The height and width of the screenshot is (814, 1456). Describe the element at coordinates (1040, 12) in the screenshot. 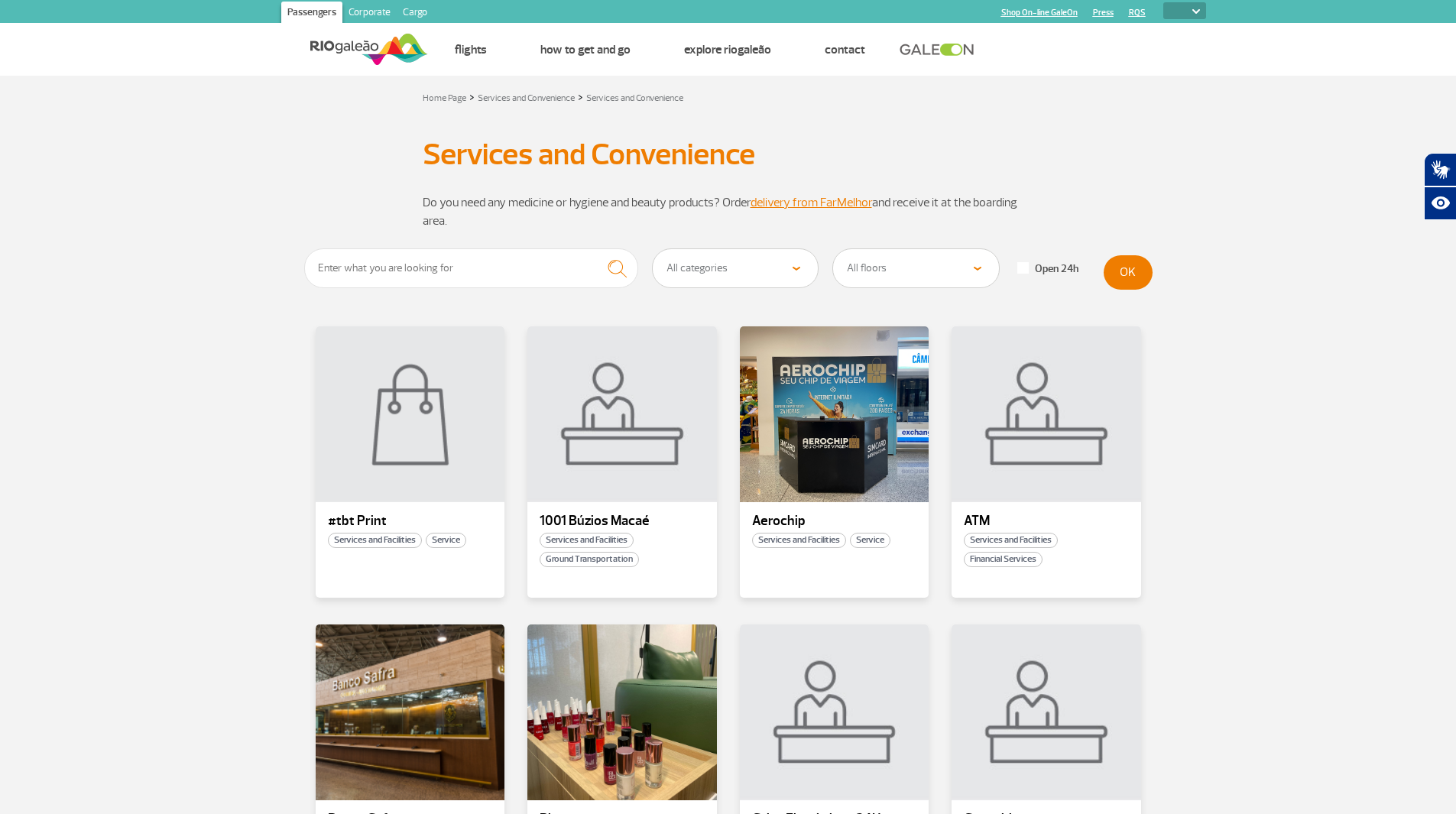

I see `a: Shop On-line GaleOn` at that location.